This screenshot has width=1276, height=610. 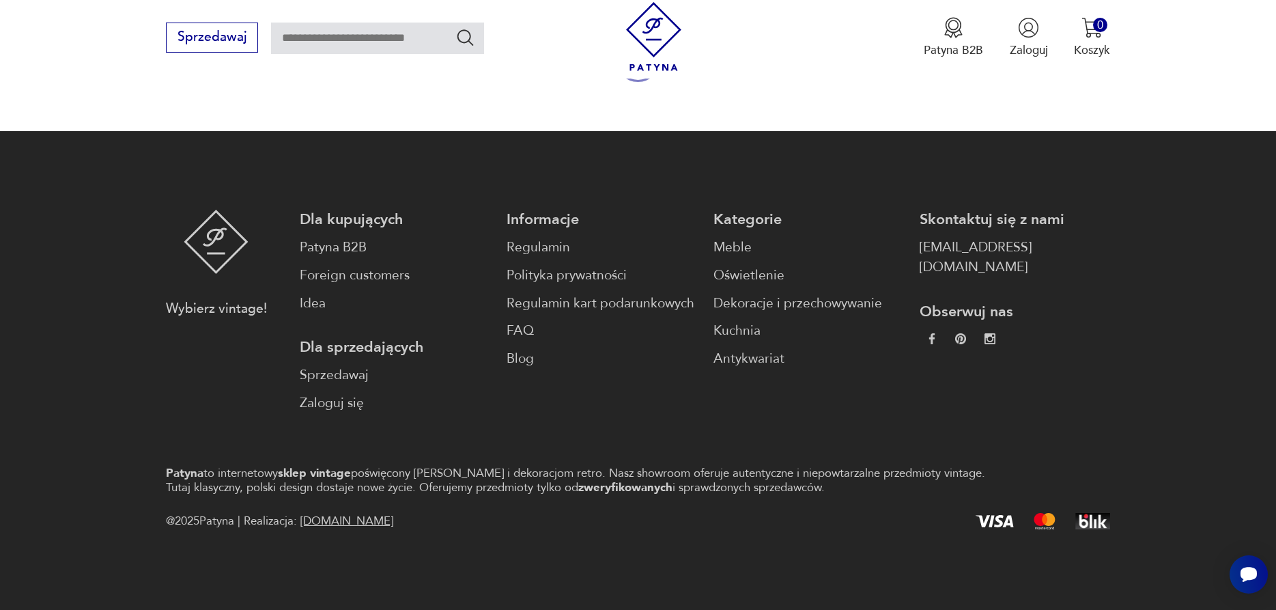 I want to click on button: Patyna B2B, so click(x=953, y=38).